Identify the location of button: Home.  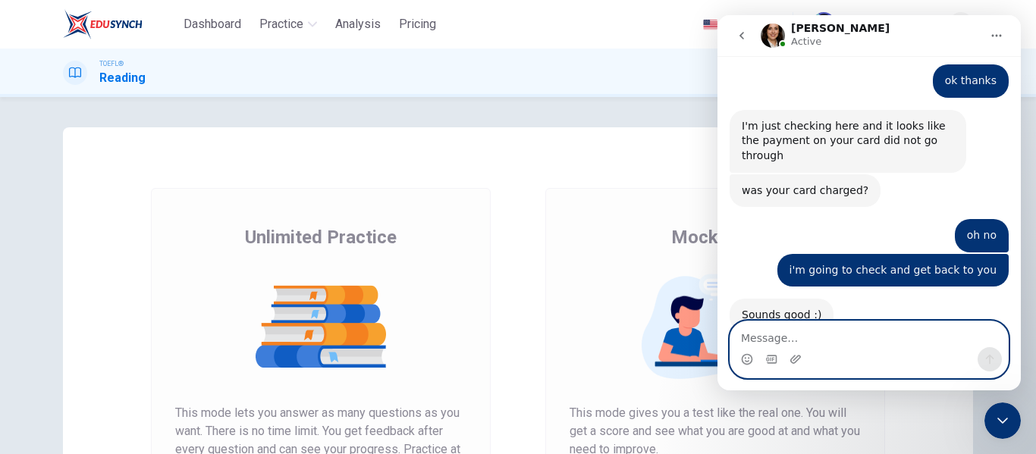
(279, 20).